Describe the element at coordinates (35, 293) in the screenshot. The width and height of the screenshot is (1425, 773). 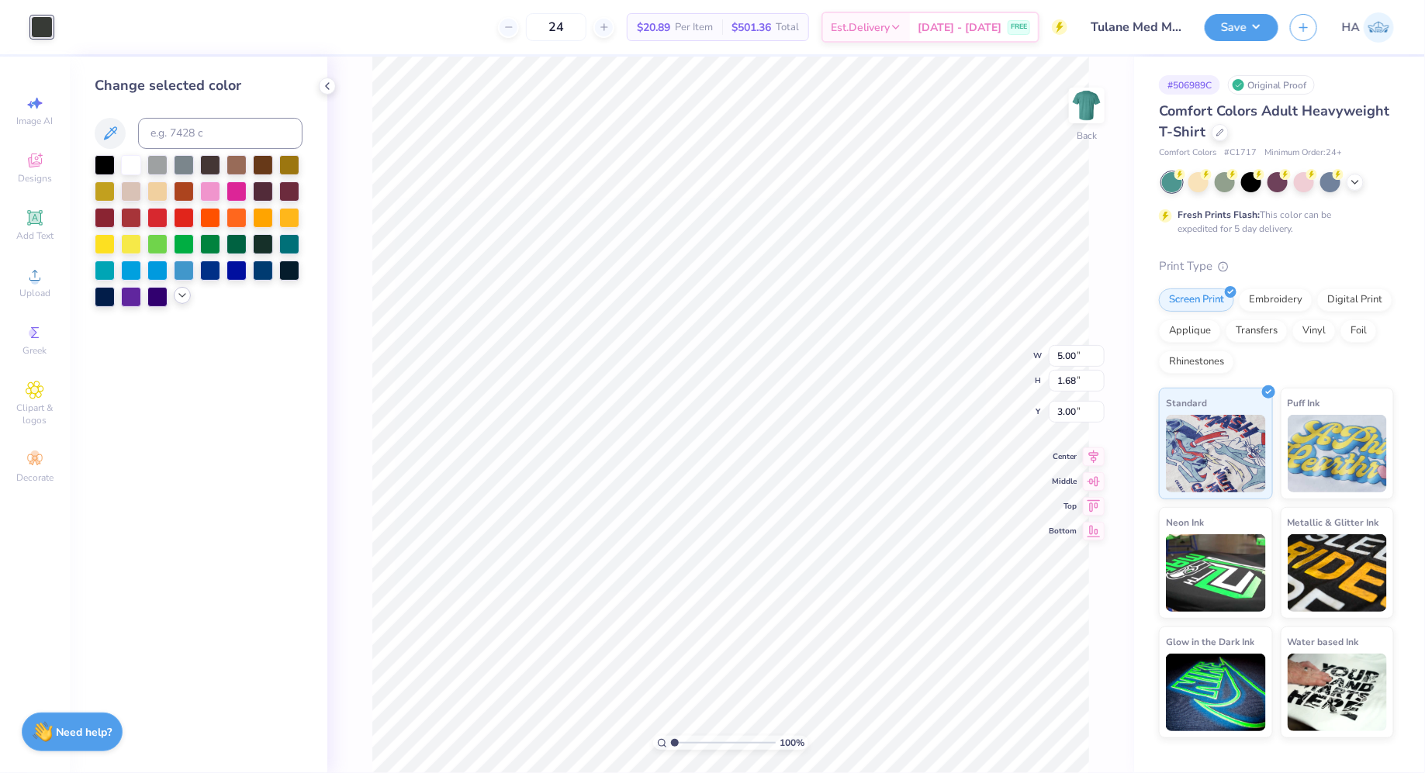
I see `span: Upload` at that location.